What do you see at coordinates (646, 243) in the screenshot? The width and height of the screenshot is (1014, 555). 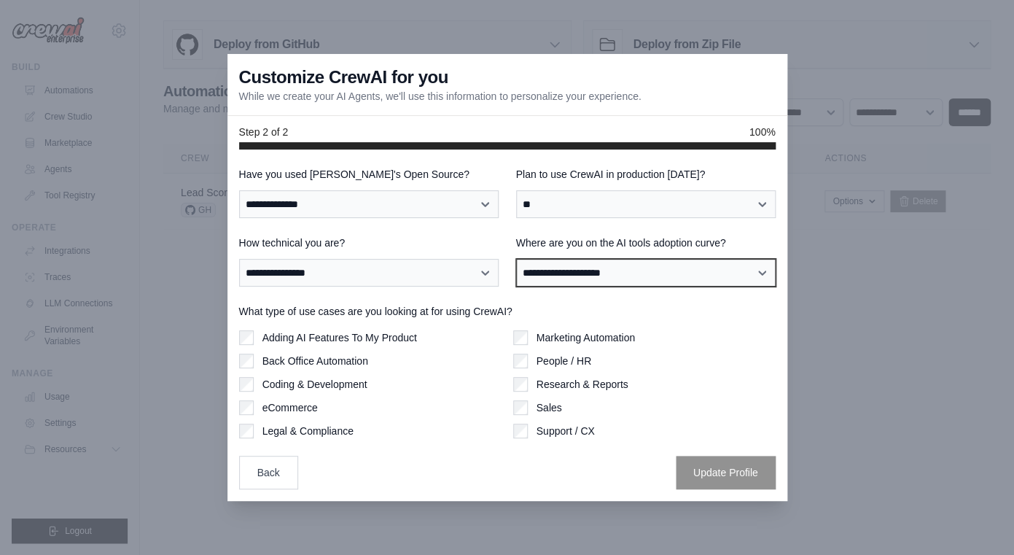 I see `label: Where are you on the AI tools adoption curve?` at bounding box center [646, 243].